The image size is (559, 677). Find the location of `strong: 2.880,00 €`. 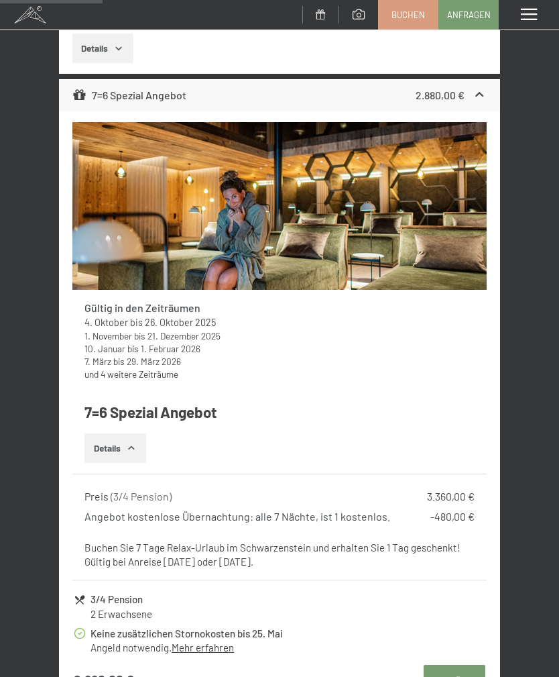

strong: 2.880,00 € is located at coordinates (440, 95).